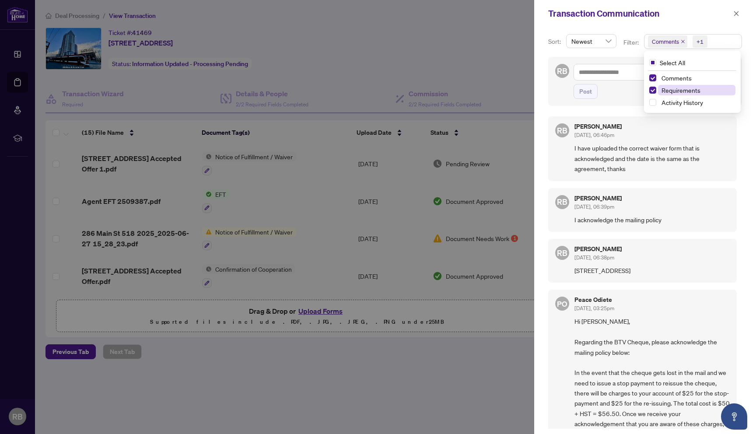  Describe the element at coordinates (591, 41) in the screenshot. I see `span: Newest` at that location.